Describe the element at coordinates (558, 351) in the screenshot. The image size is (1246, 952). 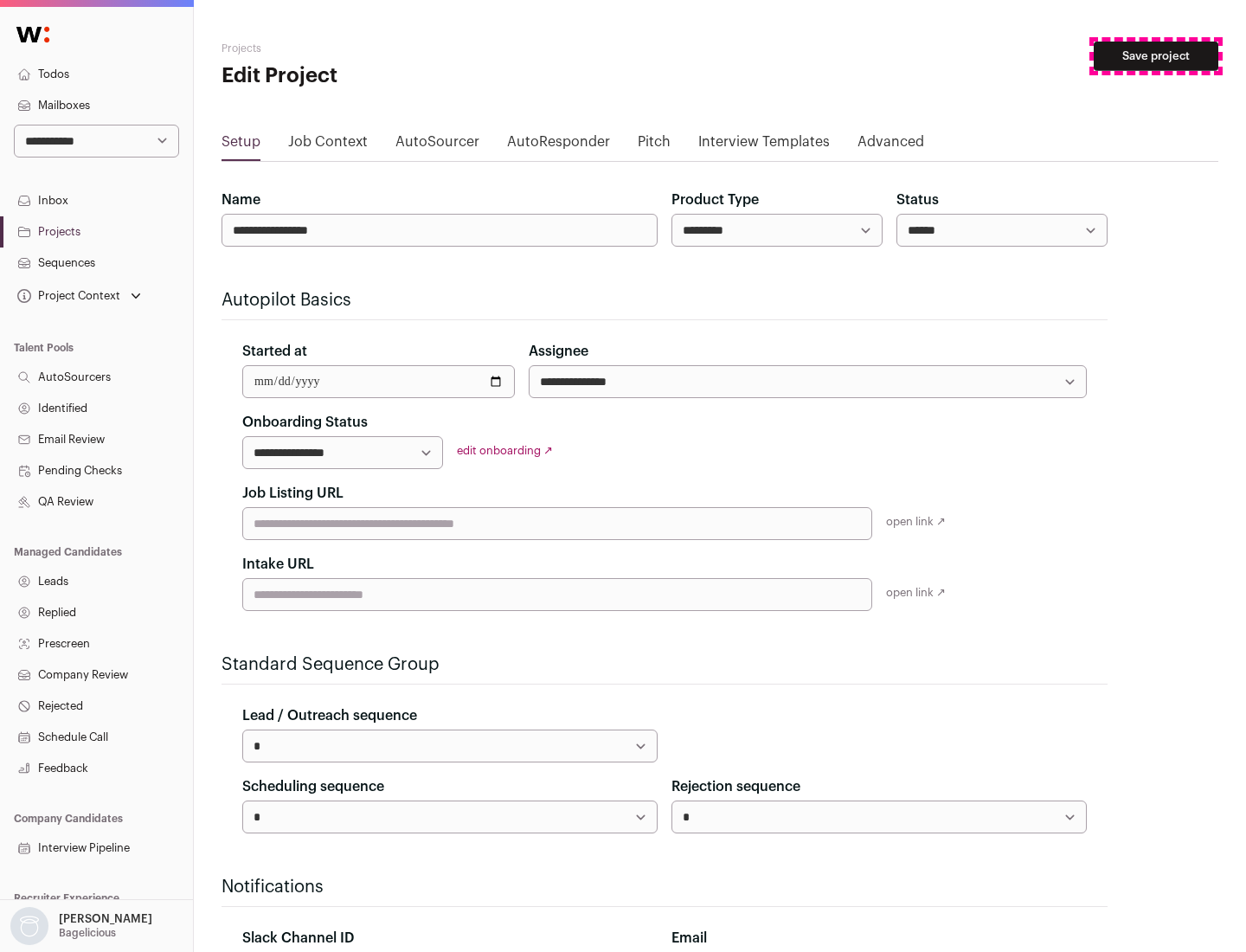
I see `label: Assignee` at that location.